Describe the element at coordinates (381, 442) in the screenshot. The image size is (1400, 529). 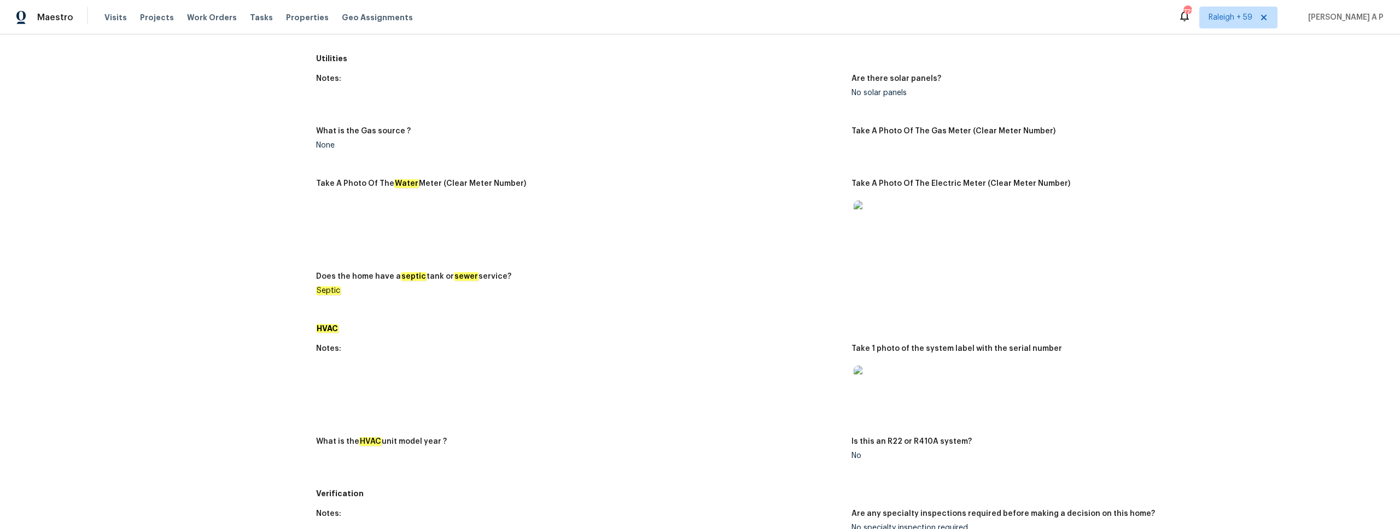
I see `h5: What is the unit model year ?` at that location.